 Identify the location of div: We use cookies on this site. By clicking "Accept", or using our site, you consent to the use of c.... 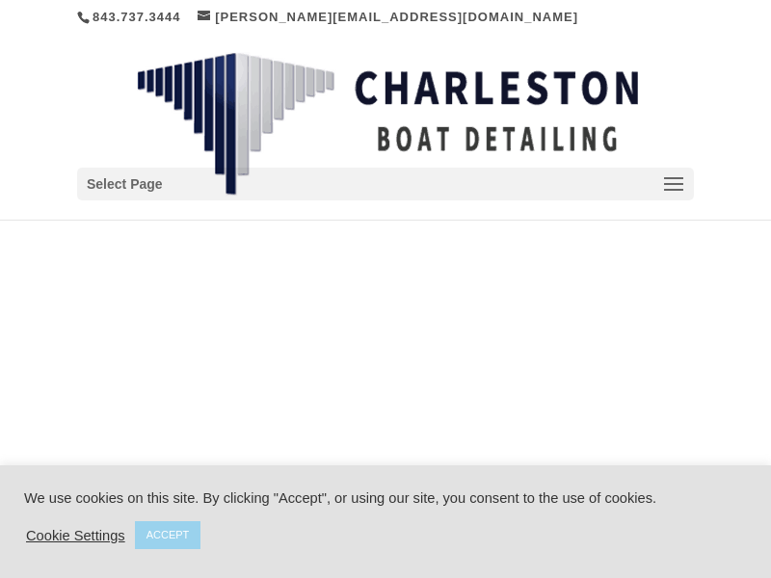
(385, 498).